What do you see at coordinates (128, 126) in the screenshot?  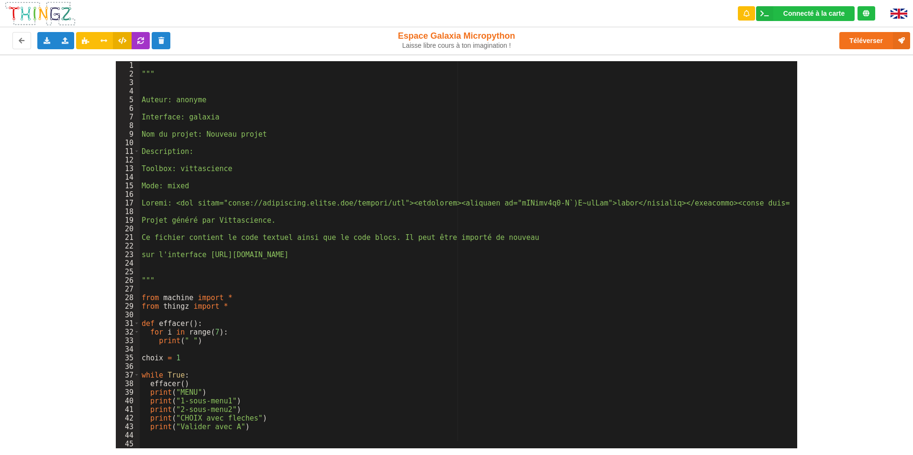 I see `div: 8` at bounding box center [128, 126].